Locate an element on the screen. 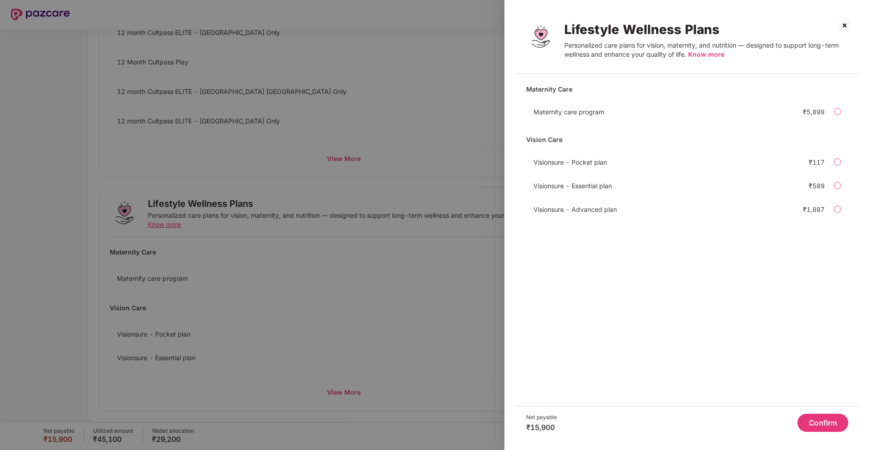  button: Confirm is located at coordinates (822, 423).